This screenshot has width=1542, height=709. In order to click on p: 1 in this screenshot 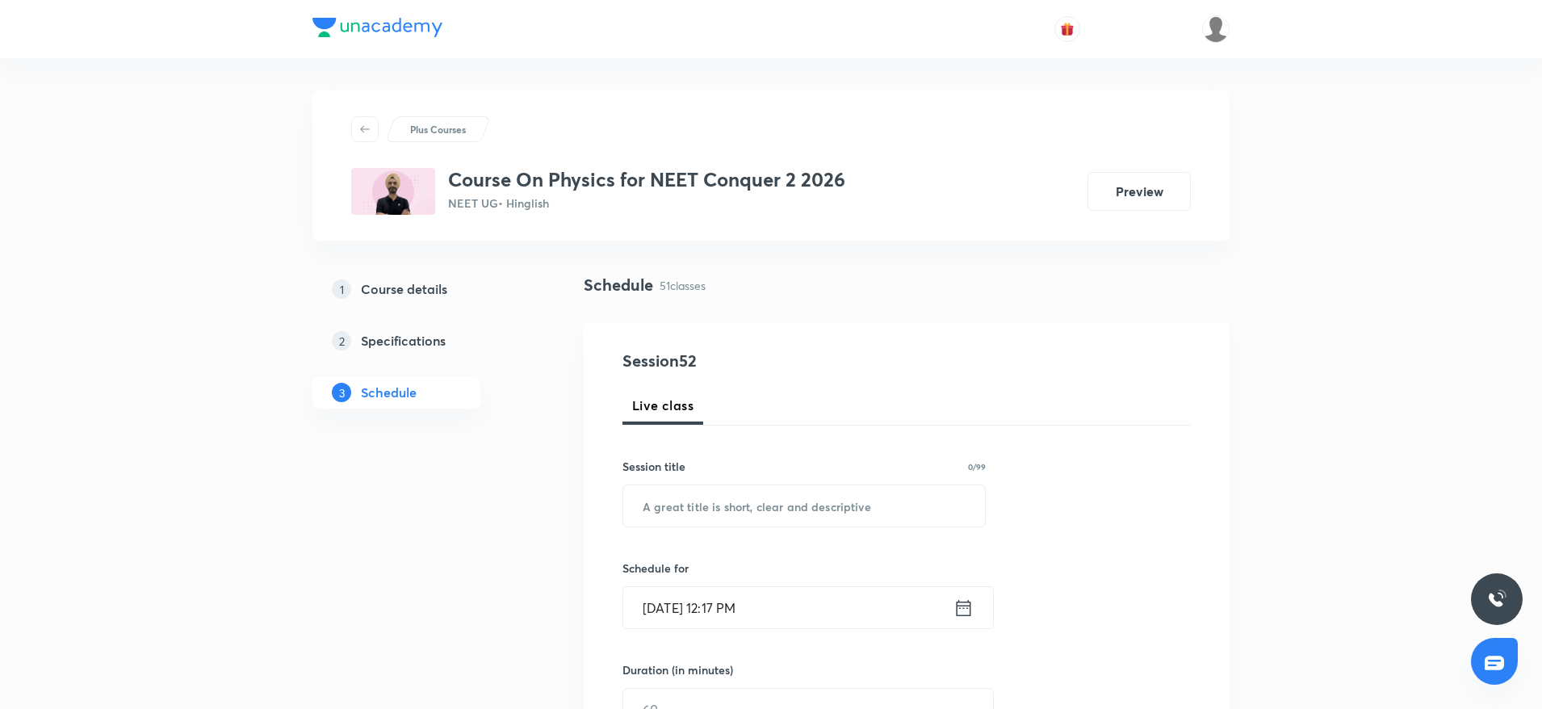, I will do `click(341, 289)`.